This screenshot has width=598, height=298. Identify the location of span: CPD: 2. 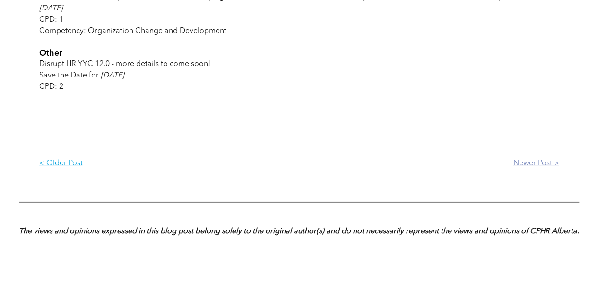
(51, 87).